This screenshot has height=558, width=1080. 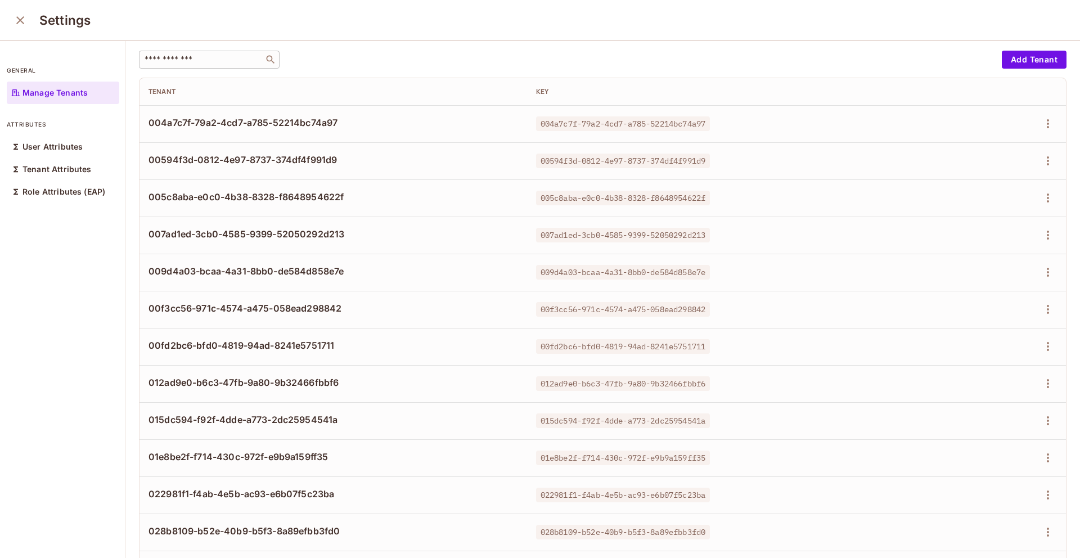 I want to click on div: Tenant, so click(x=333, y=92).